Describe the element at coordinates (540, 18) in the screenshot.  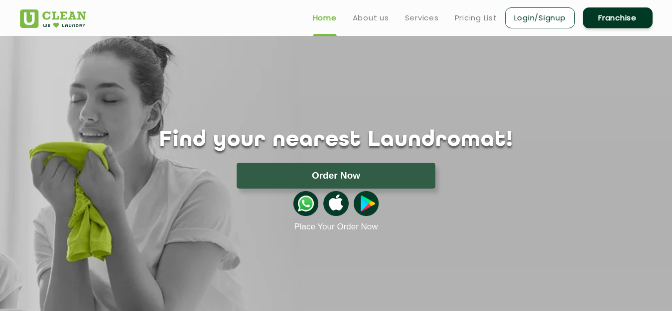
I see `a: Login/Signup` at that location.